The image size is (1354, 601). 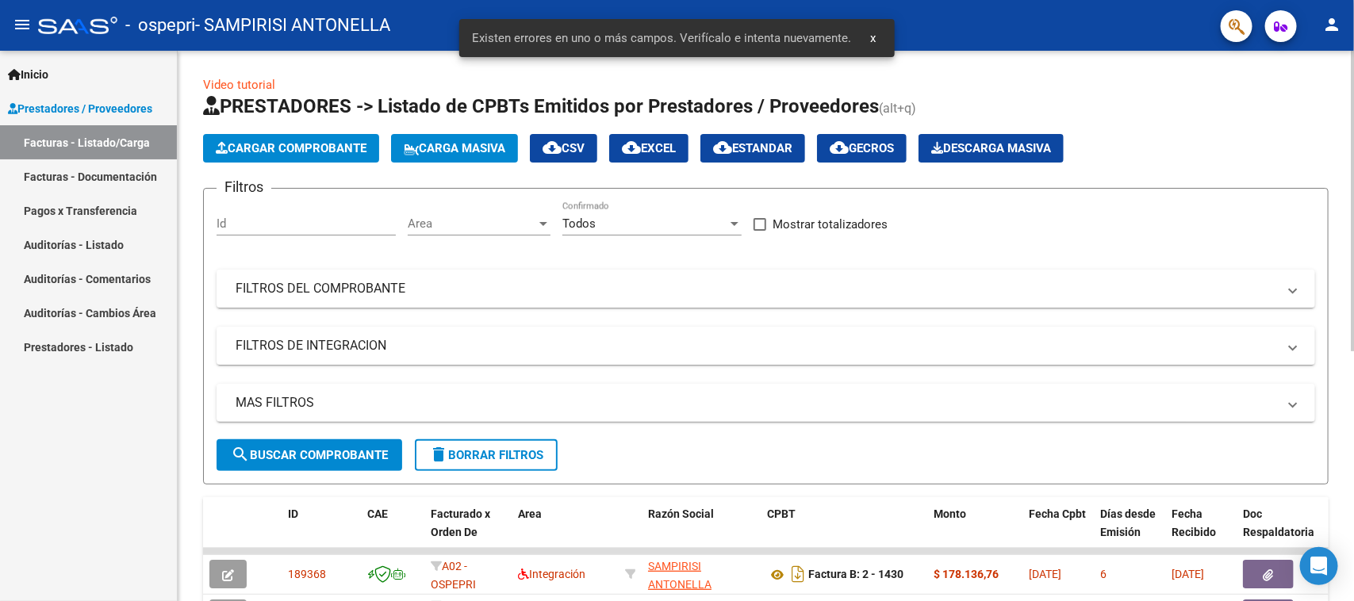 I want to click on button: Descarga Masiva, so click(x=991, y=148).